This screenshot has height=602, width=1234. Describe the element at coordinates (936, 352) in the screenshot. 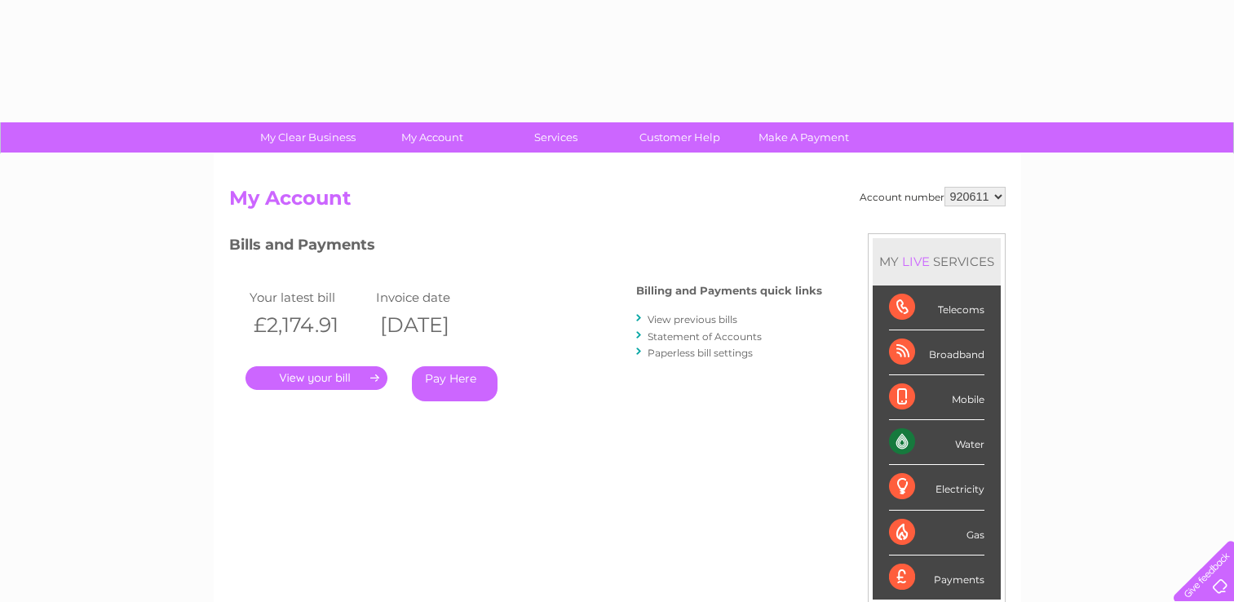

I see `div: Broadband` at that location.